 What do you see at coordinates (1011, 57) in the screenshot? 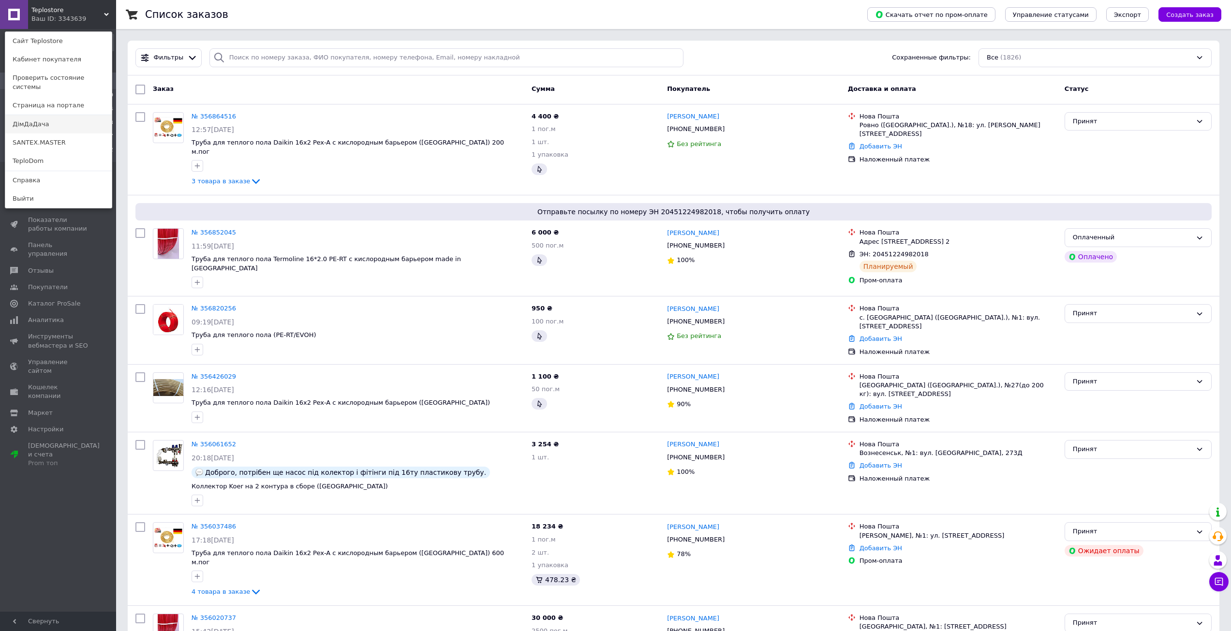
I see `span: (1826)` at bounding box center [1011, 57].